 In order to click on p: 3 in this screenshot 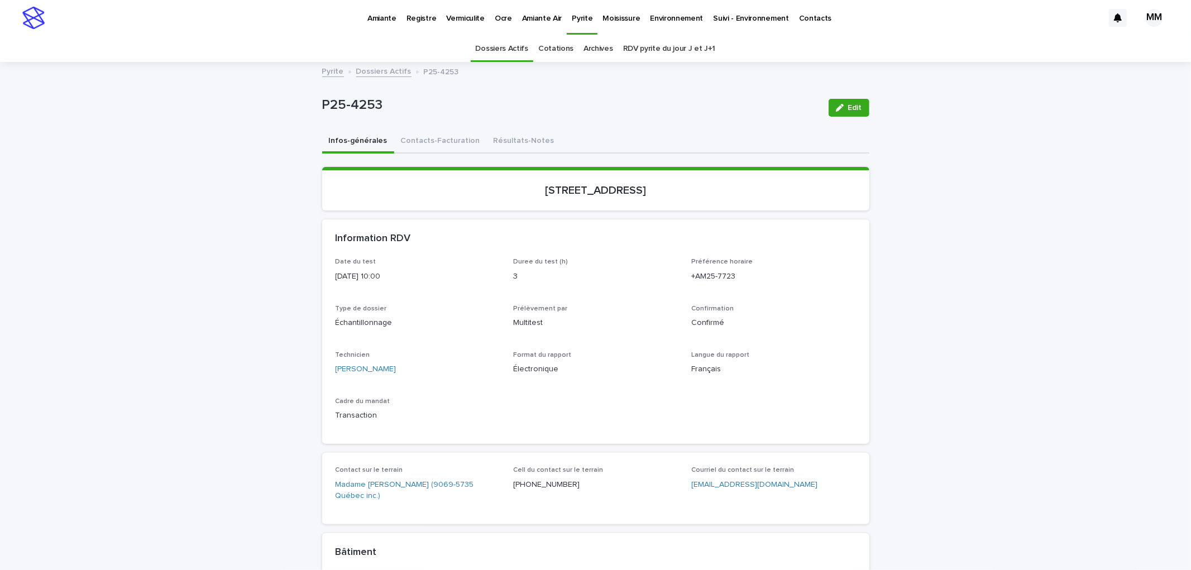, I will do `click(595, 276)`.